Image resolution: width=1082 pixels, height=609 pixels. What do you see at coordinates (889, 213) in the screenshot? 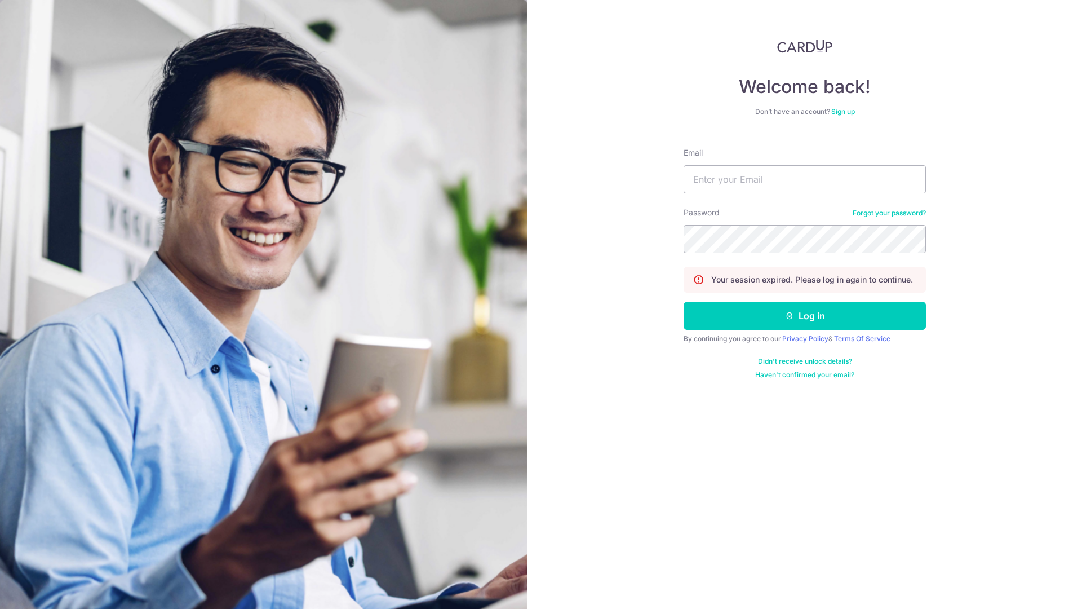
I see `a: Forgot your password?` at bounding box center [889, 213].